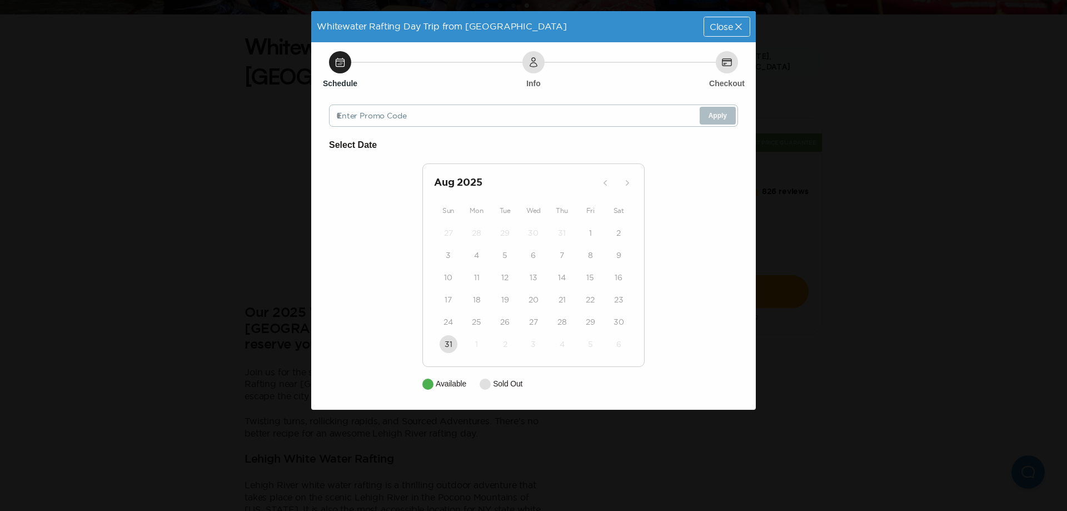  I want to click on time: 26, so click(505, 322).